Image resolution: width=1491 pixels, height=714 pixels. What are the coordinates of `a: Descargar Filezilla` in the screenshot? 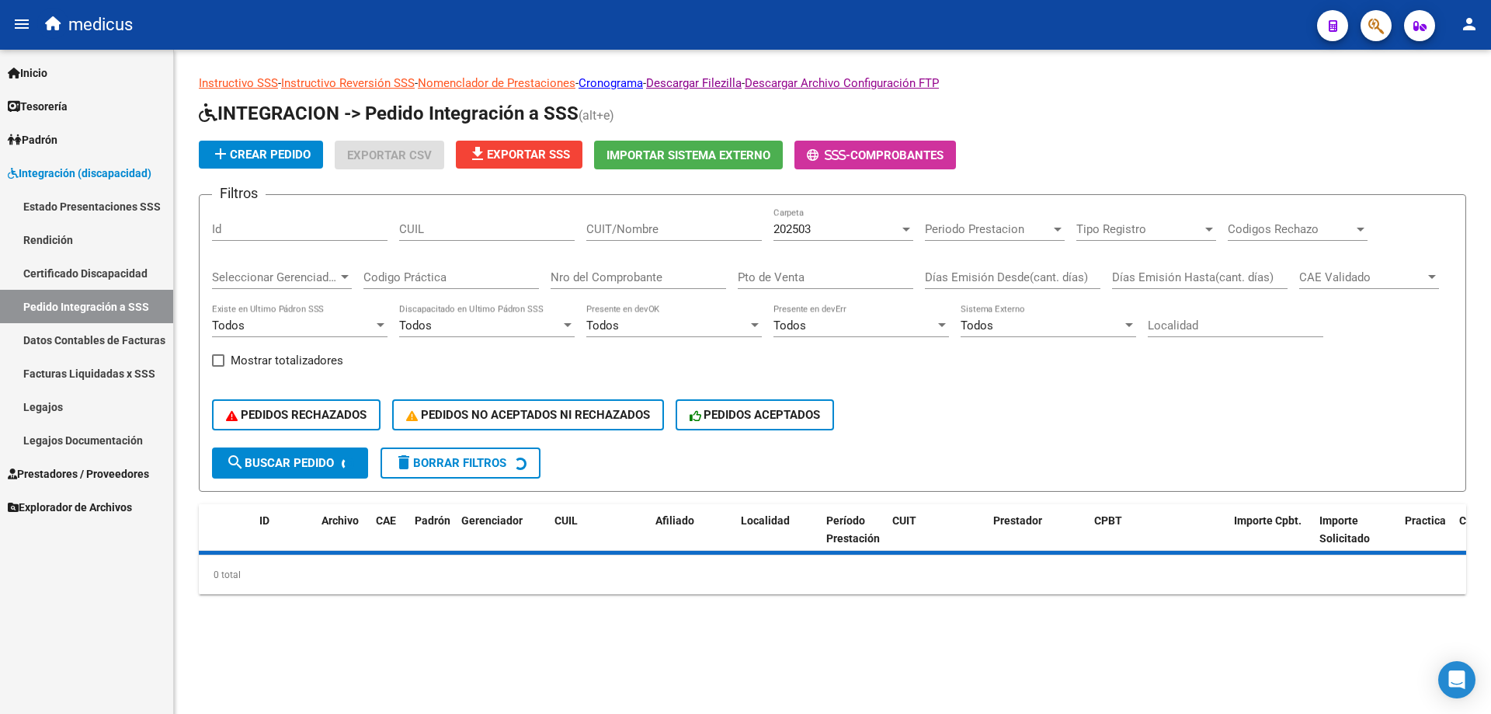 It's located at (693, 83).